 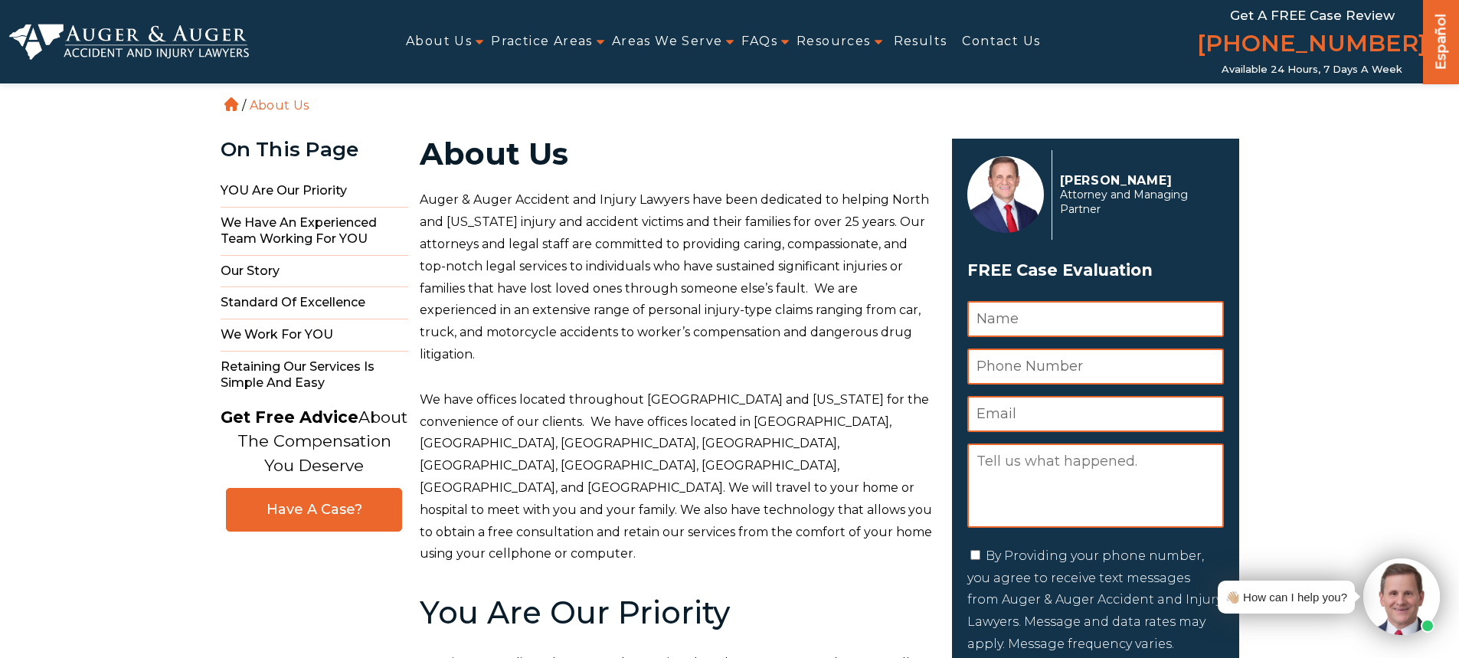 What do you see at coordinates (290, 417) in the screenshot?
I see `strong: Get Free Advice` at bounding box center [290, 417].